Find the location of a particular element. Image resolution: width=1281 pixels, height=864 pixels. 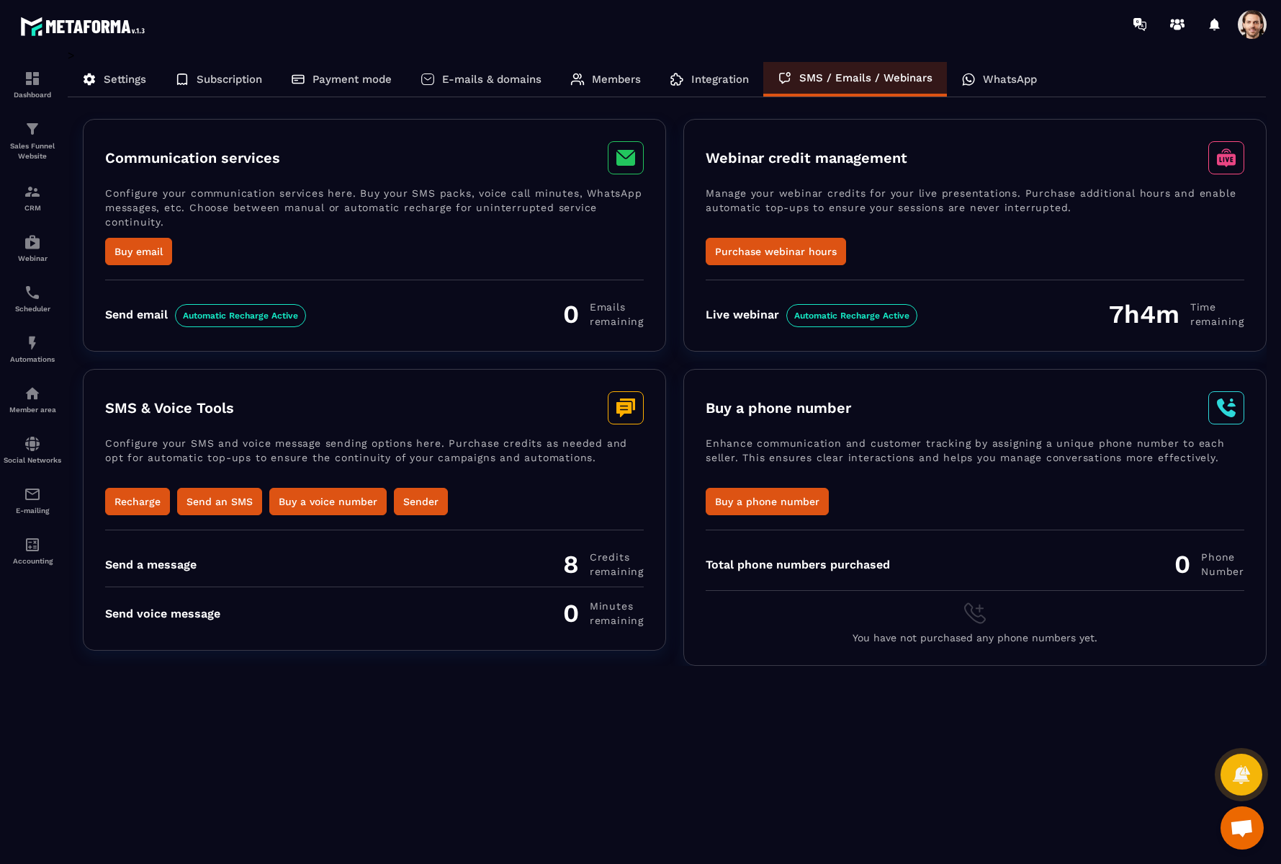

a: automationsautomationsAutomations is located at coordinates (32, 349).